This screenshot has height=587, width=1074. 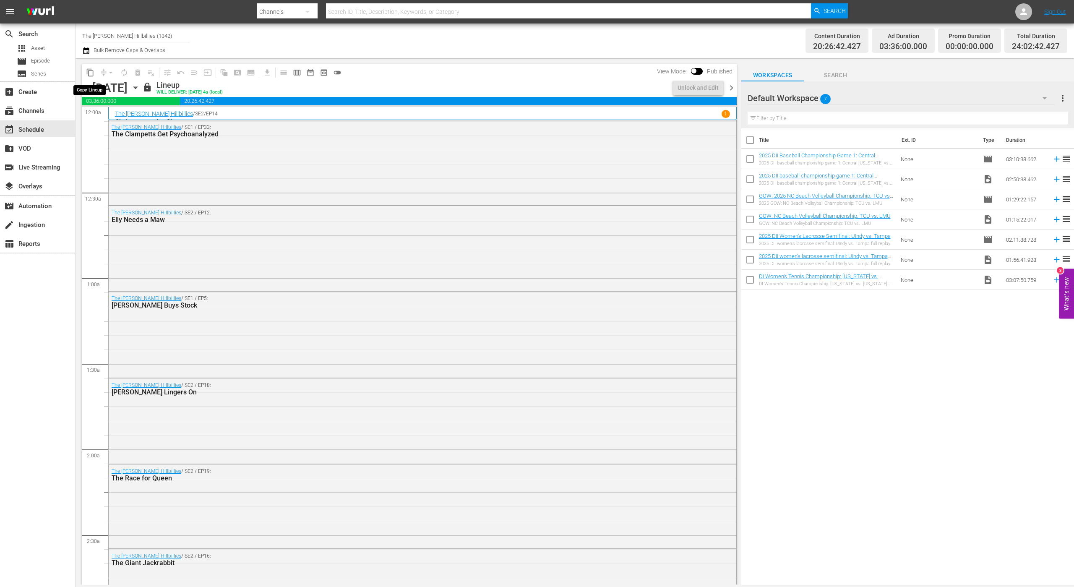 I want to click on div: / SE2 / EP16:, so click(x=398, y=559).